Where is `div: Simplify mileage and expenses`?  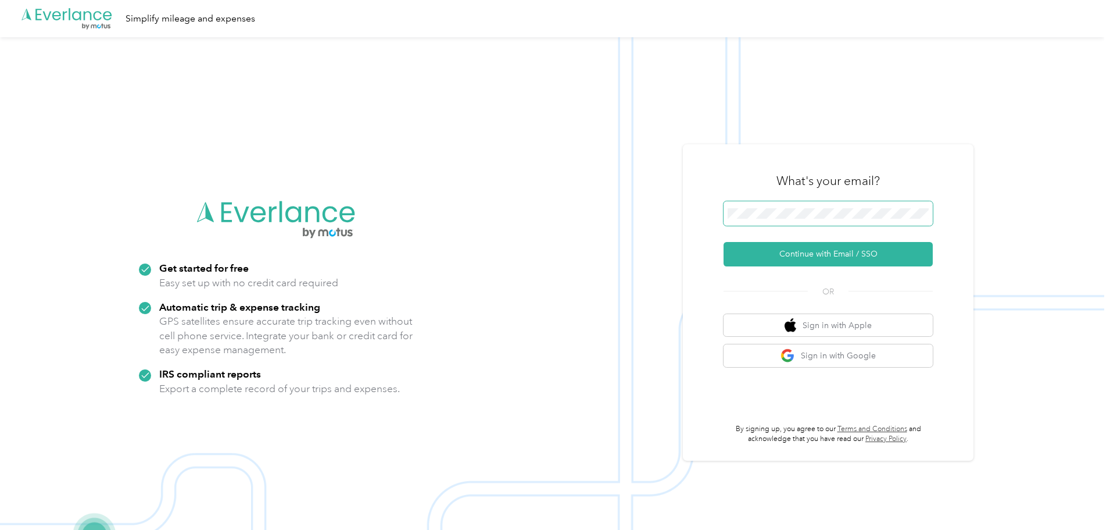
div: Simplify mileage and expenses is located at coordinates (190, 19).